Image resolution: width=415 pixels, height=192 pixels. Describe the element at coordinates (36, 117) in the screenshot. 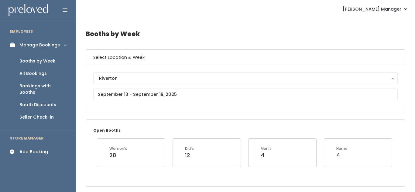

I see `div: Seller Check-in` at that location.